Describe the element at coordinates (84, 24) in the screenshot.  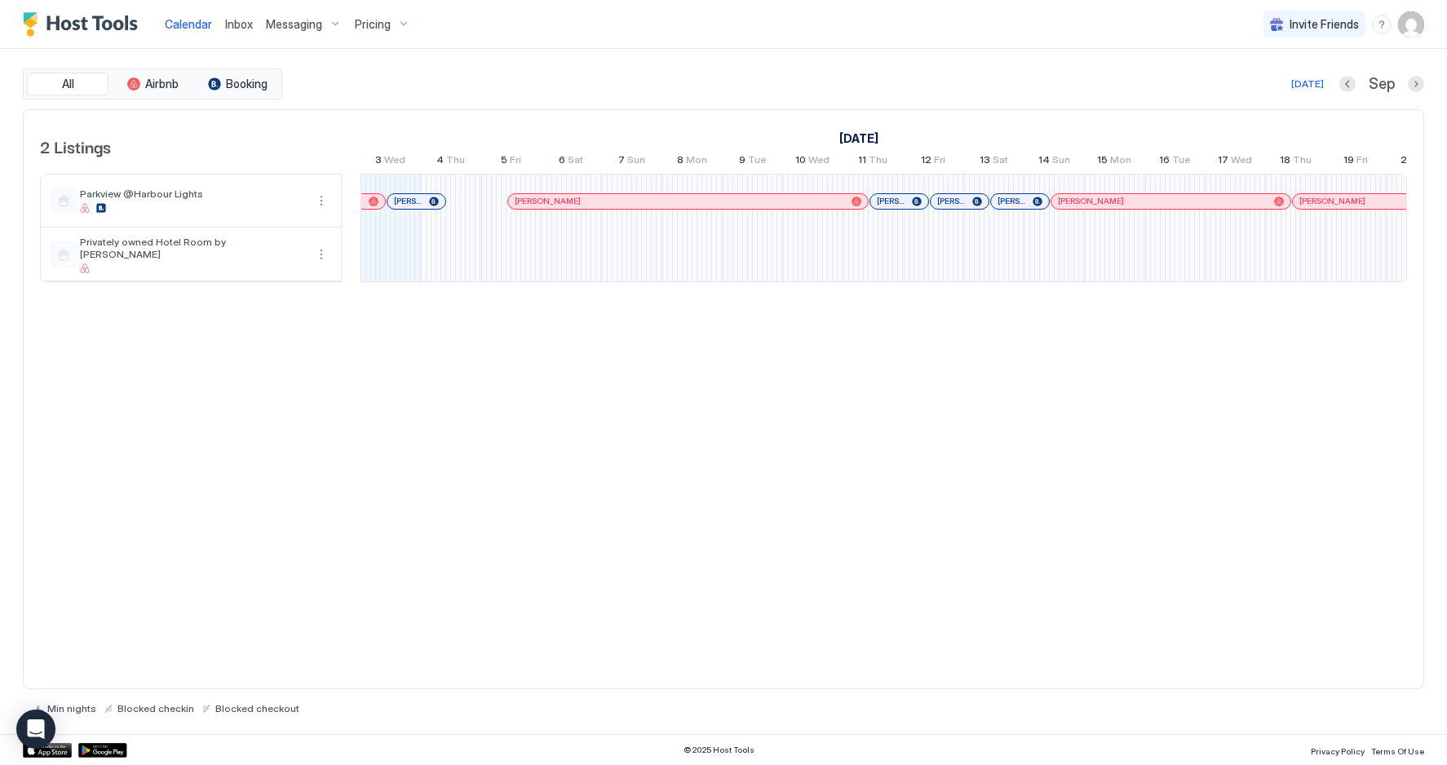
I see `div: Host Tools Logo` at that location.